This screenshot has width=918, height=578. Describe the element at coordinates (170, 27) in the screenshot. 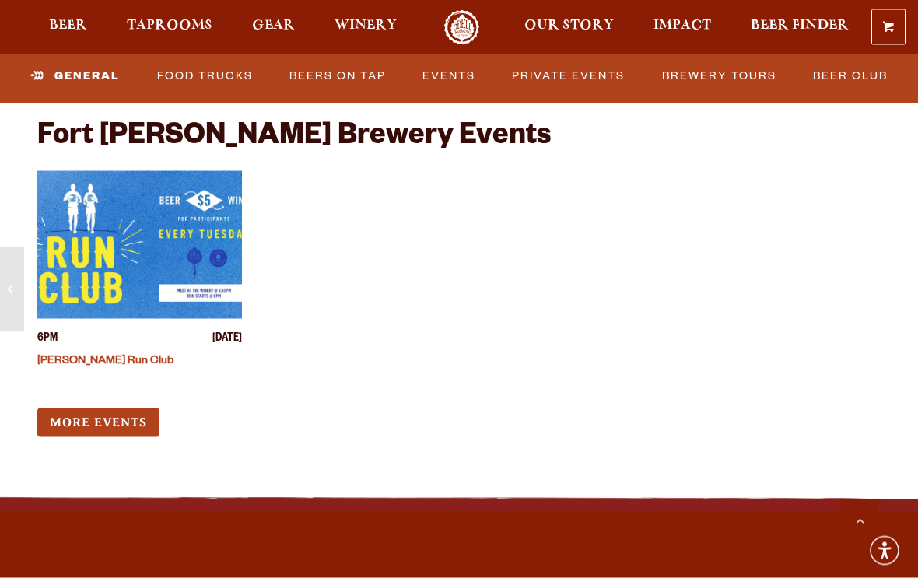

I see `a: Taprooms` at that location.